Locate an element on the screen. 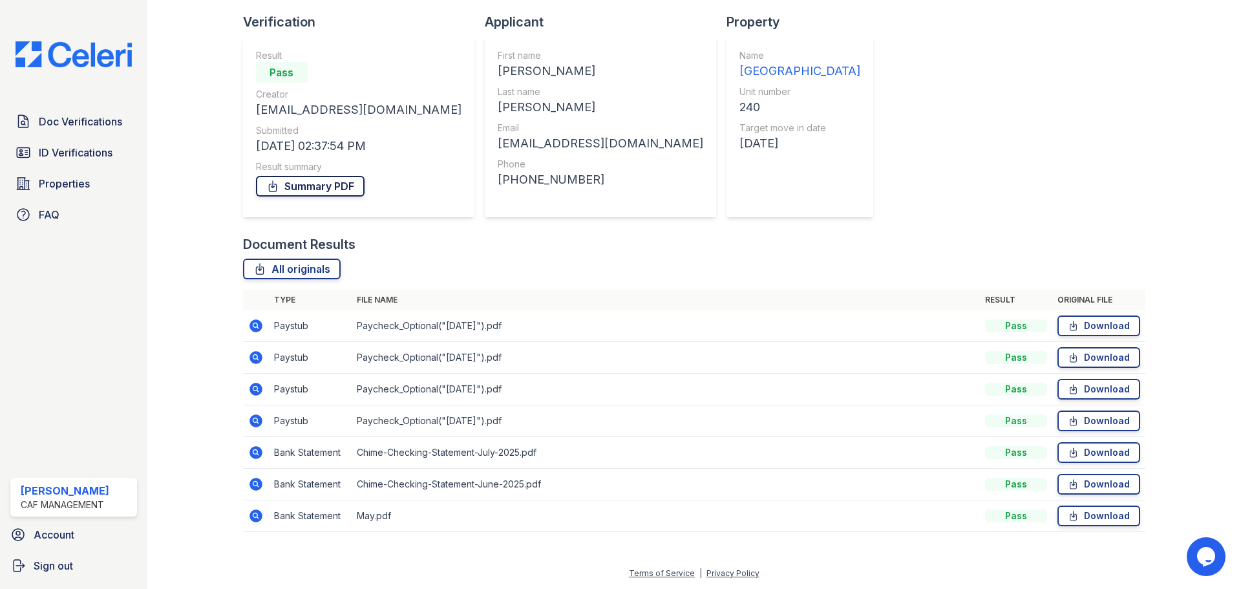  a: Doc Verifications is located at coordinates (74, 122).